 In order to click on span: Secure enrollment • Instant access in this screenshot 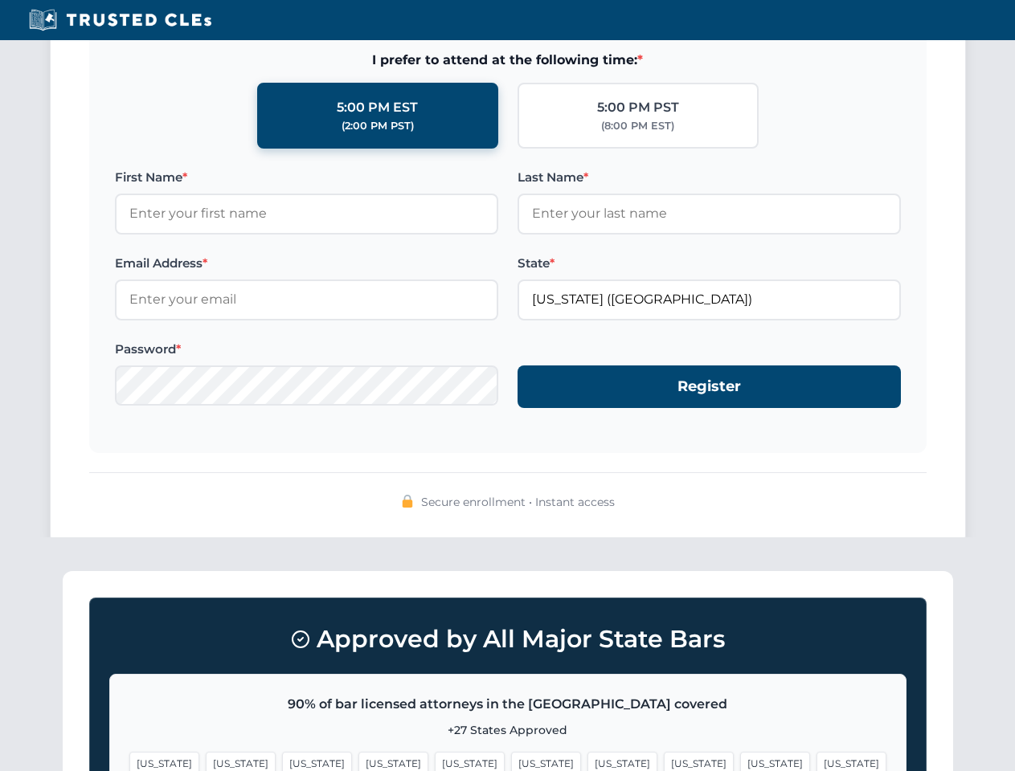, I will do `click(518, 502)`.